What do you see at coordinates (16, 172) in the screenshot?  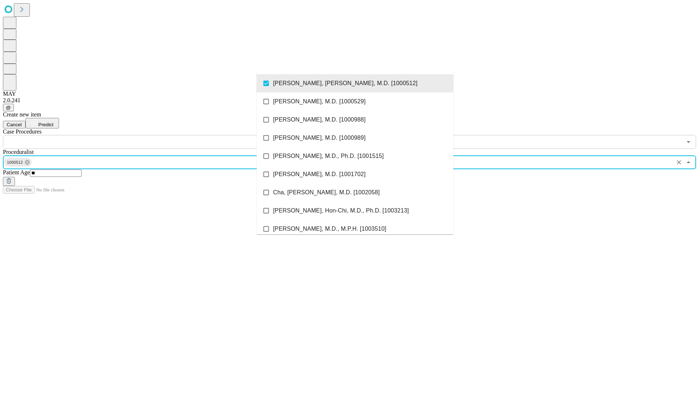 I see `span: Patient Age` at bounding box center [16, 172].